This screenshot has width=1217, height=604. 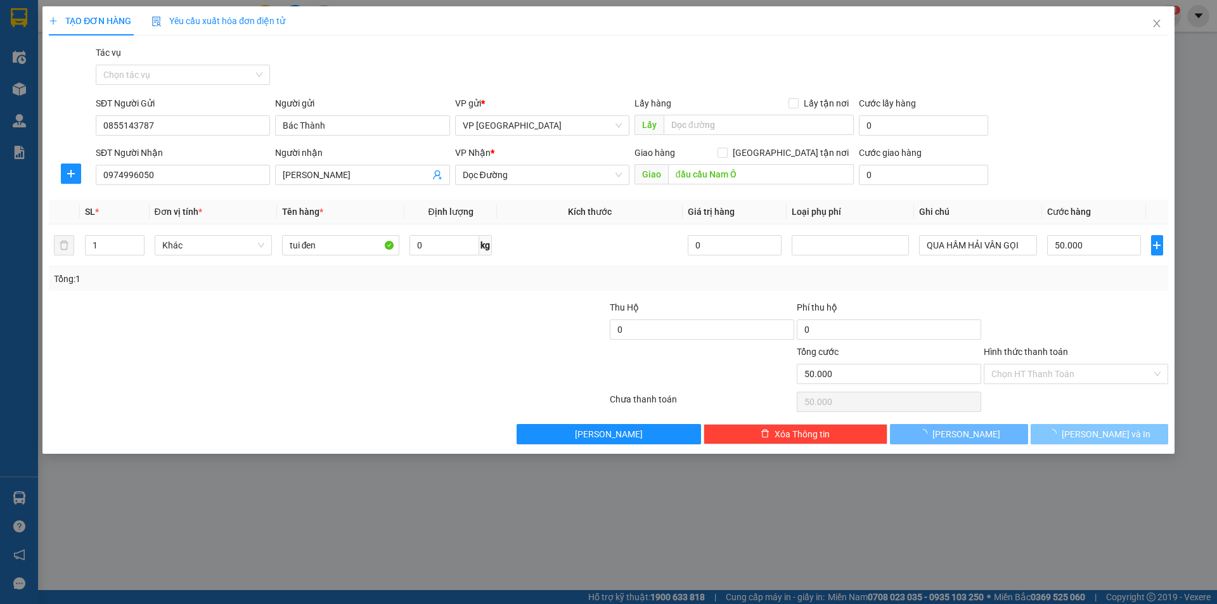 What do you see at coordinates (818, 352) in the screenshot?
I see `span: Tổng cước` at bounding box center [818, 352].